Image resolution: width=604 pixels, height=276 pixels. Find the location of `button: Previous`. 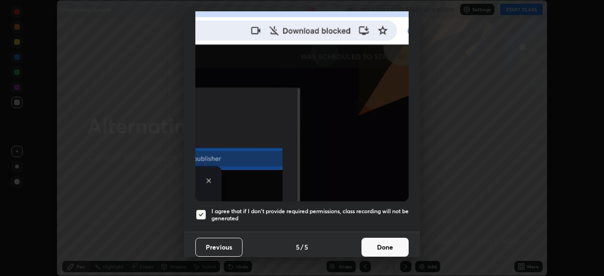

button: Previous is located at coordinates (219, 247).